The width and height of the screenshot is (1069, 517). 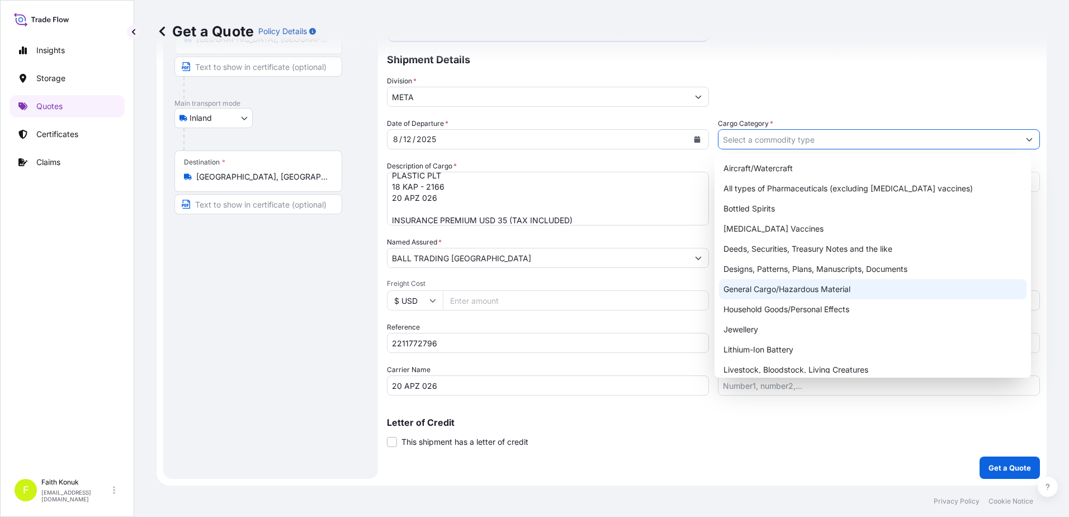 What do you see at coordinates (879, 385) in the screenshot?
I see `input: Number1, number2,...` at bounding box center [879, 385].